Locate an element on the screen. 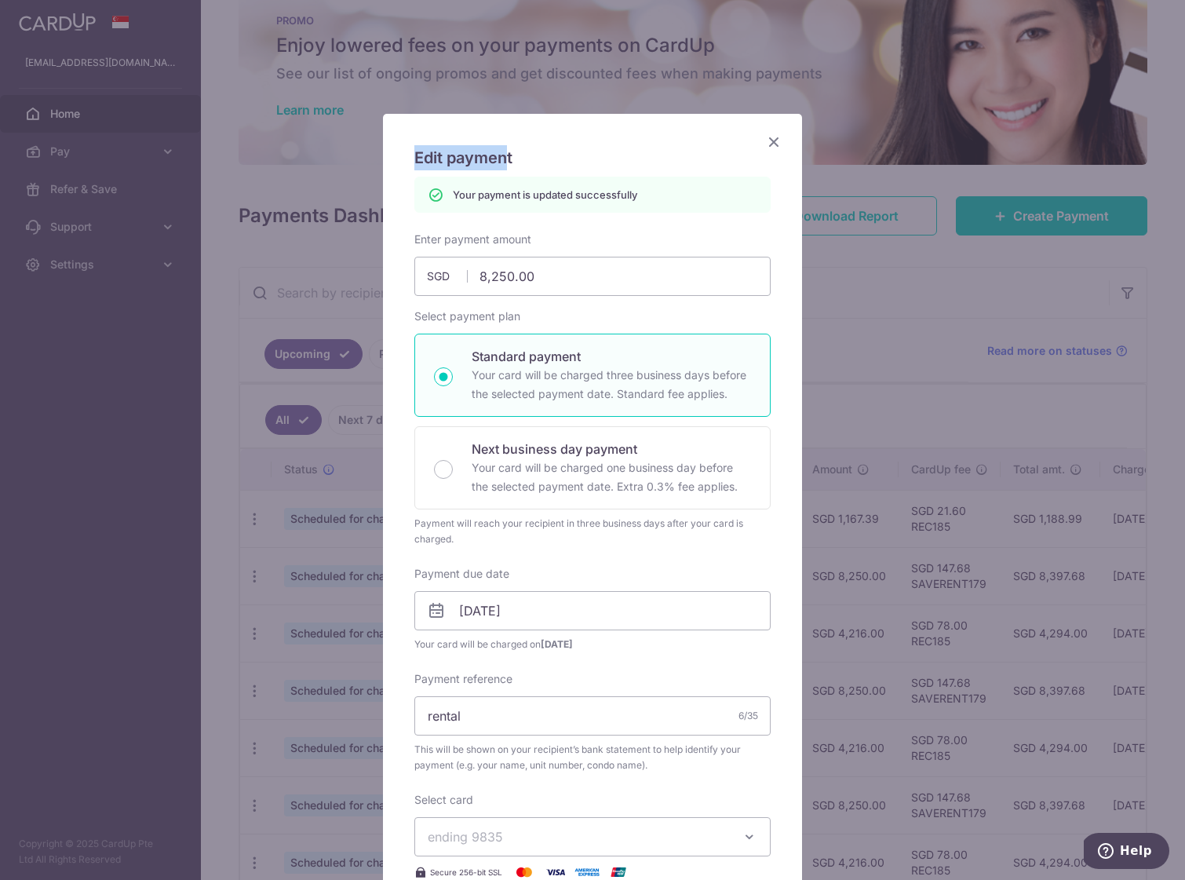 The height and width of the screenshot is (880, 1185). span: This will be shown on your recipient’s bank statement to help identify your payment (e.g. your na... is located at coordinates (592, 757).